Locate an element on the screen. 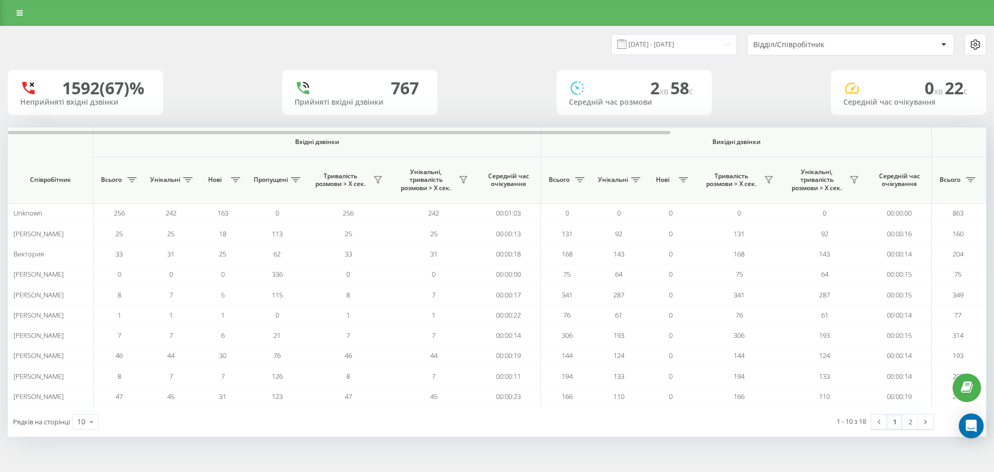  div: 1 - 10 з 18 is located at coordinates (851, 421).